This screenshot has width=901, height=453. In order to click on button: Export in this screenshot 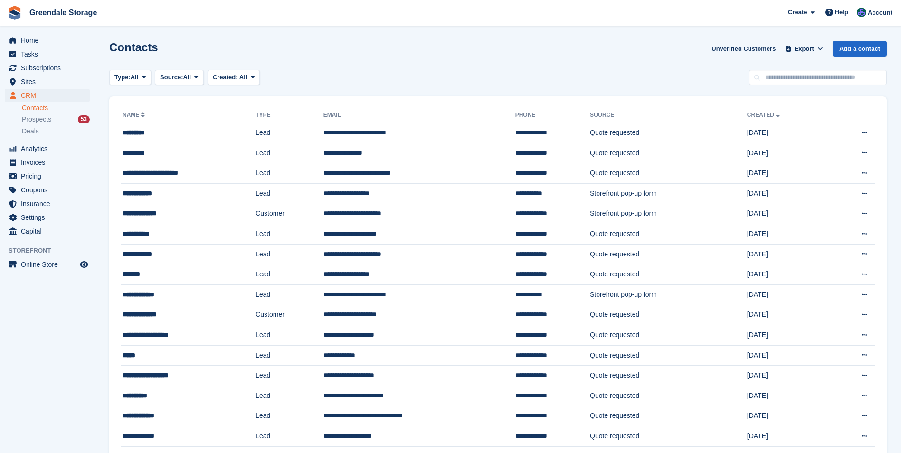, I will do `click(804, 48)`.